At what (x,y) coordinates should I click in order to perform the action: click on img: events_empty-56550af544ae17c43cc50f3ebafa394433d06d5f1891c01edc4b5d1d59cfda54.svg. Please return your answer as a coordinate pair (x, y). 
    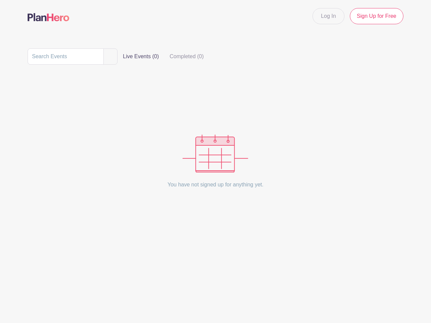
    Looking at the image, I should click on (215, 153).